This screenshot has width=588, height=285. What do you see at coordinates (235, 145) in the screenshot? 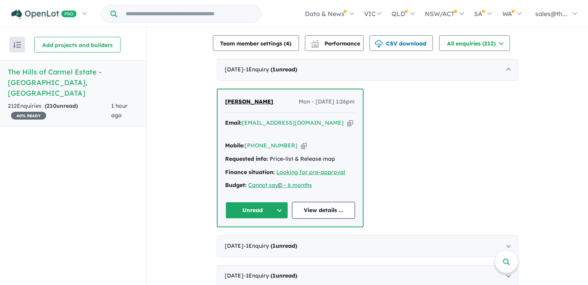
I see `strong: Mobile:` at bounding box center [235, 145].